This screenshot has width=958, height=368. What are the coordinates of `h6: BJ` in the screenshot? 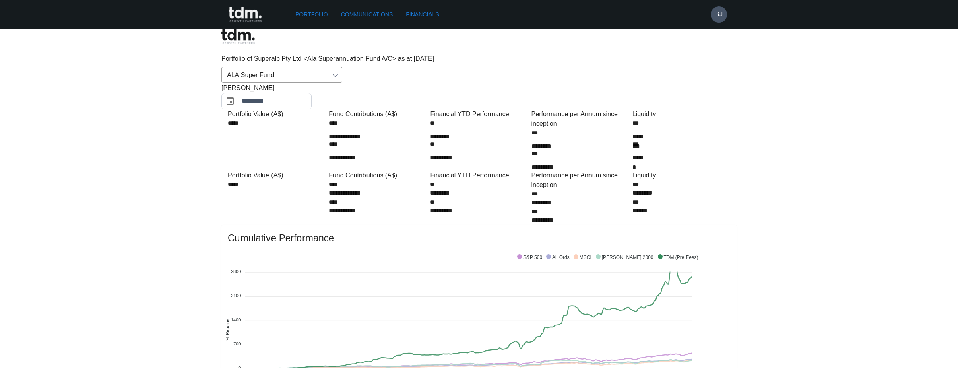 It's located at (719, 14).